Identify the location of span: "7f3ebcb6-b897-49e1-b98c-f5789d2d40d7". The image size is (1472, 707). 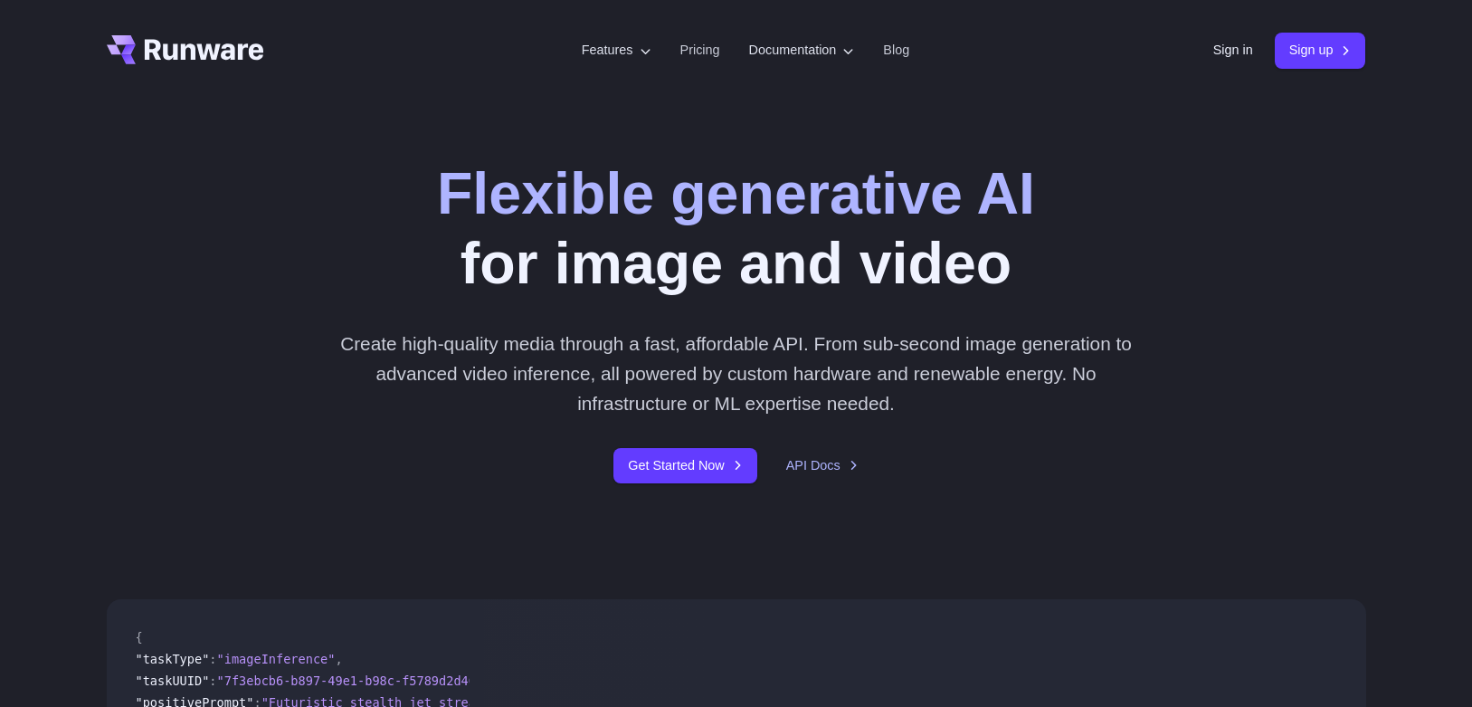
(357, 680).